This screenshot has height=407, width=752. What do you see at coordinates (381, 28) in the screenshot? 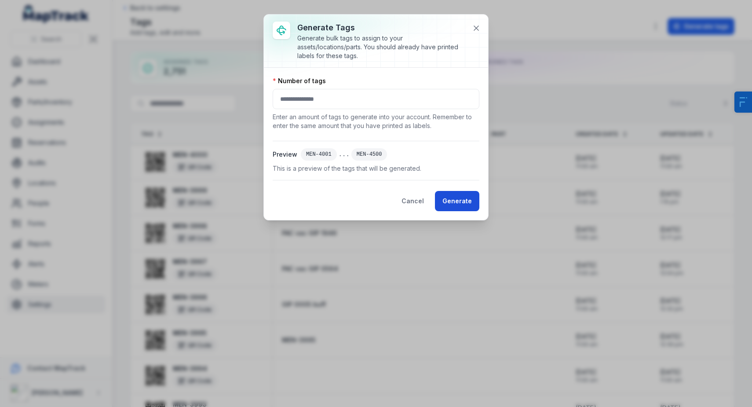
I see `h3: Generate tags` at bounding box center [381, 28].